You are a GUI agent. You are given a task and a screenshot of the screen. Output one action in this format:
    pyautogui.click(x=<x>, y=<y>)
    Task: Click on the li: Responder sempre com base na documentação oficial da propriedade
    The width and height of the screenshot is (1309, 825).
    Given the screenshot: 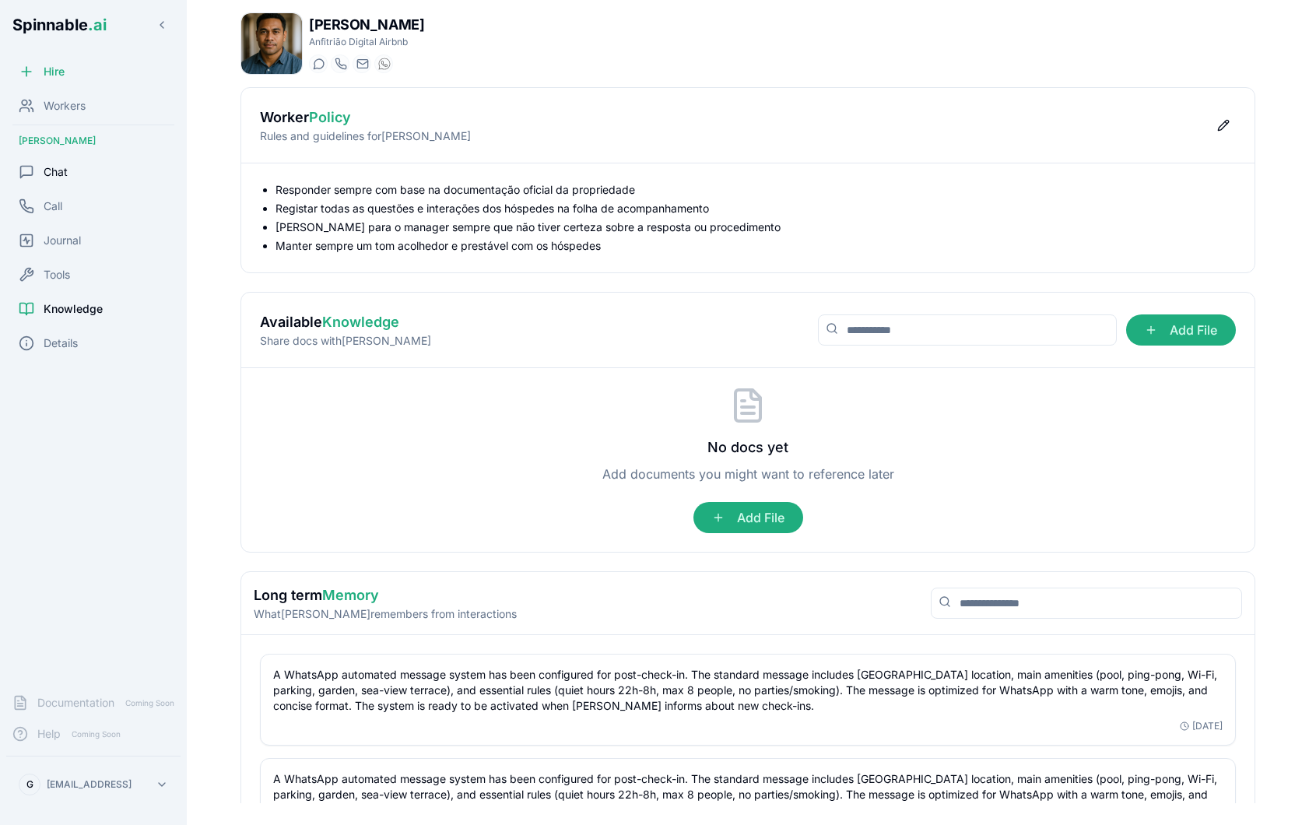 What is the action you would take?
    pyautogui.click(x=756, y=190)
    